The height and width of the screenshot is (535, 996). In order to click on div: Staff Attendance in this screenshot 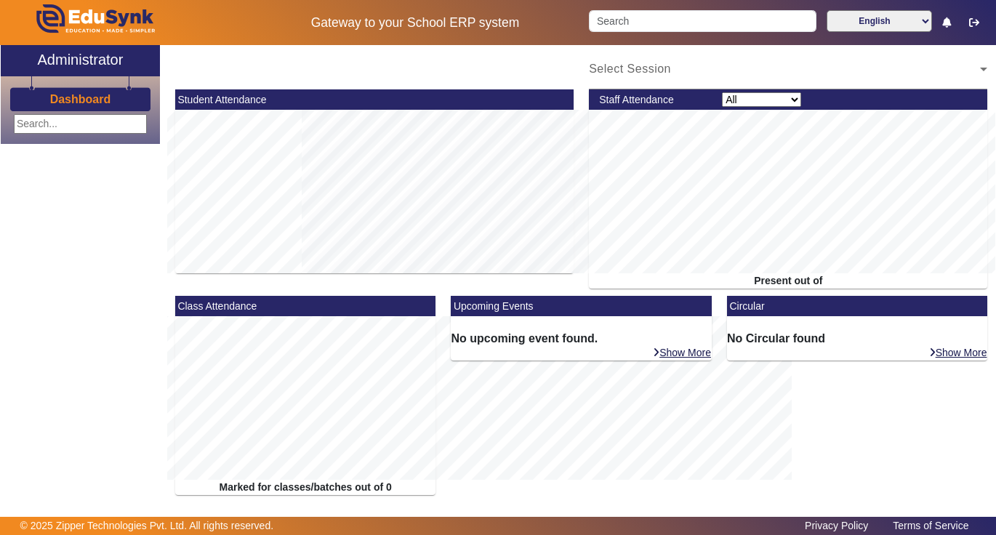, I will do `click(653, 100)`.